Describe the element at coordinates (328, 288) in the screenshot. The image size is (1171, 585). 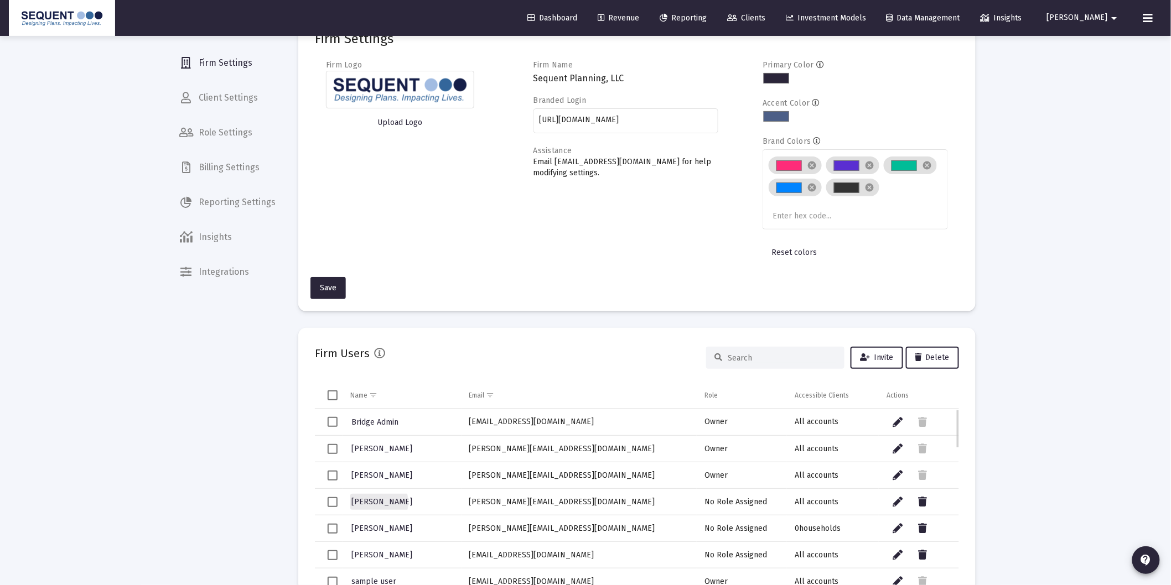
I see `button: Save` at that location.